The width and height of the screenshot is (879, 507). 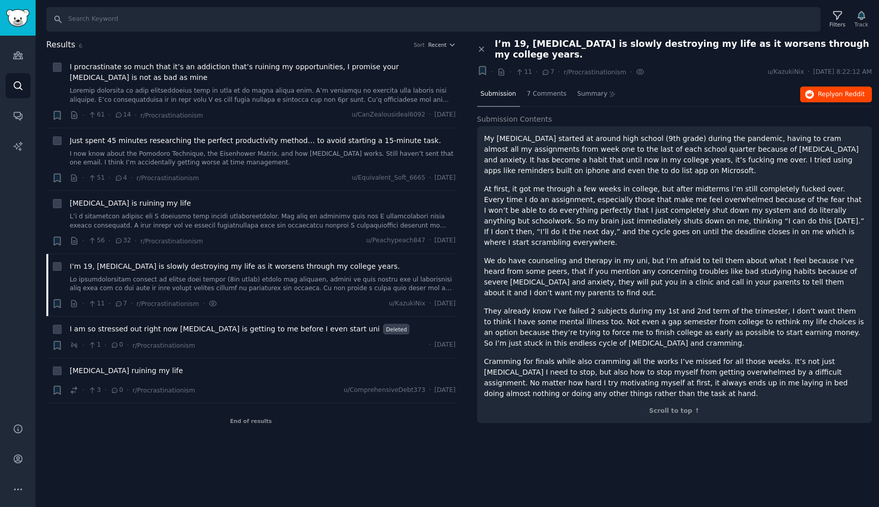 What do you see at coordinates (499, 94) in the screenshot?
I see `span: Submission` at bounding box center [499, 94].